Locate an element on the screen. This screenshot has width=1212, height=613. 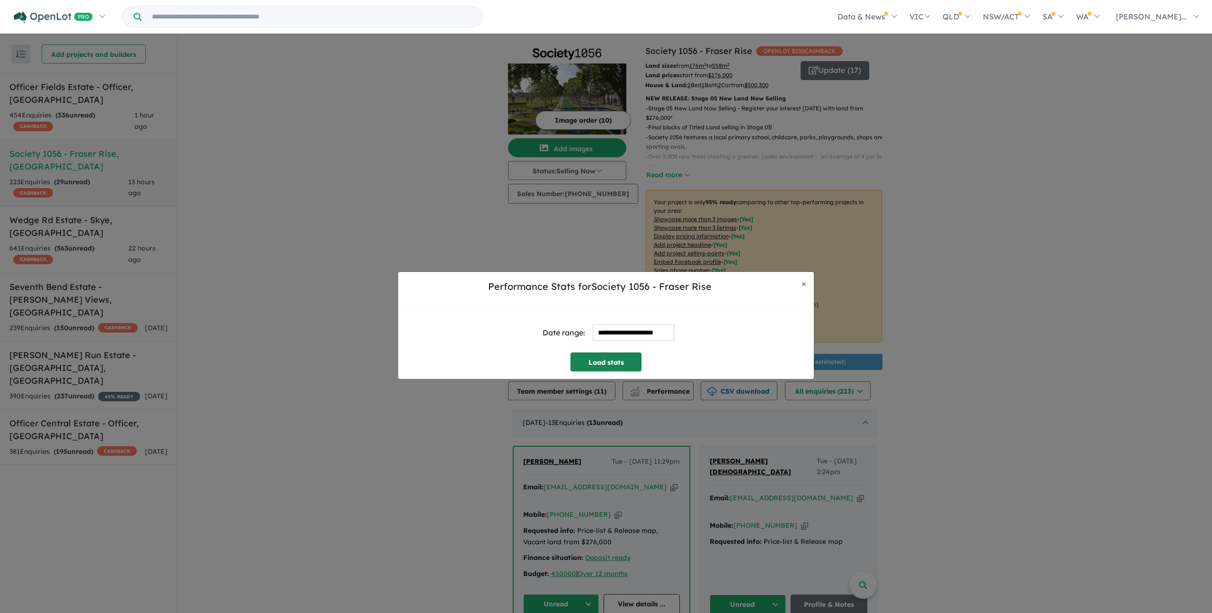
button: Load stats is located at coordinates (606, 362).